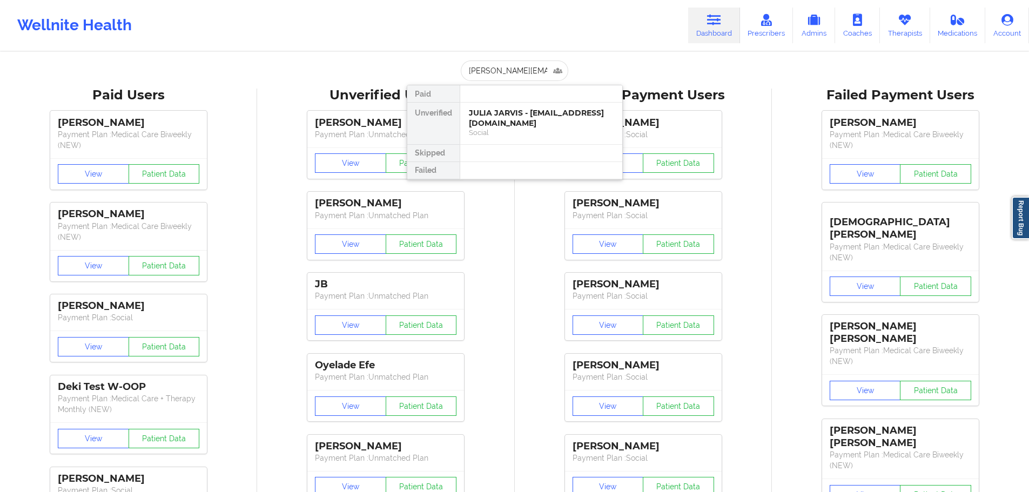 This screenshot has height=492, width=1029. What do you see at coordinates (643, 95) in the screenshot?
I see `div: Skipped Payment Users` at bounding box center [643, 95].